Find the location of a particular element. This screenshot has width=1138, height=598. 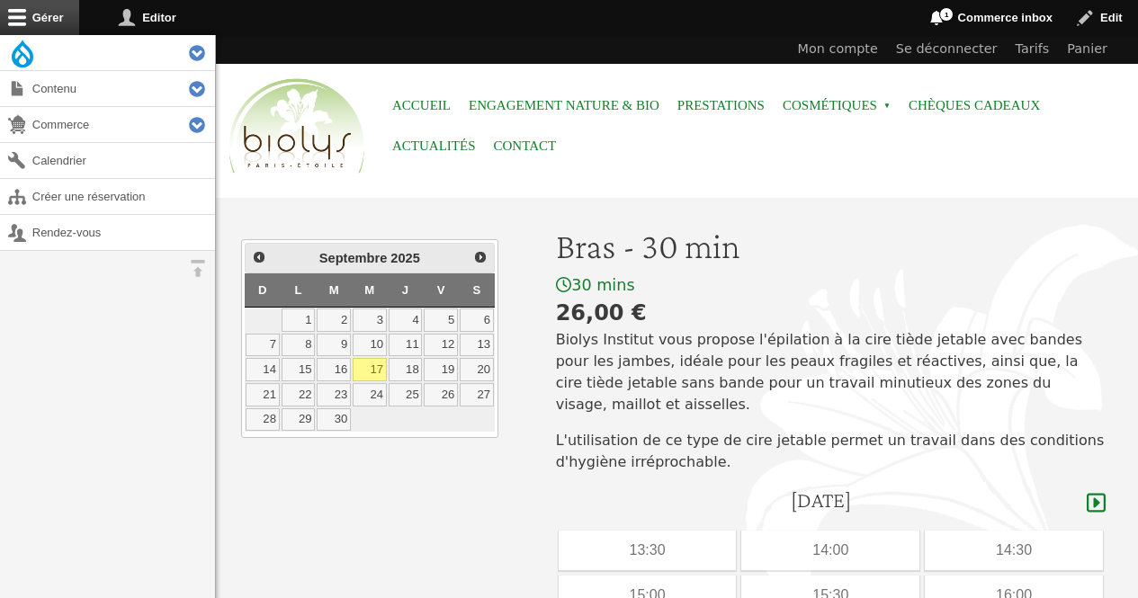

span: Cosmétiques is located at coordinates (837, 105).